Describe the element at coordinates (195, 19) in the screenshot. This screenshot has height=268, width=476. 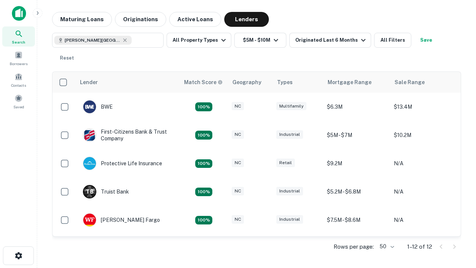
I see `button: Active Loans` at that location.